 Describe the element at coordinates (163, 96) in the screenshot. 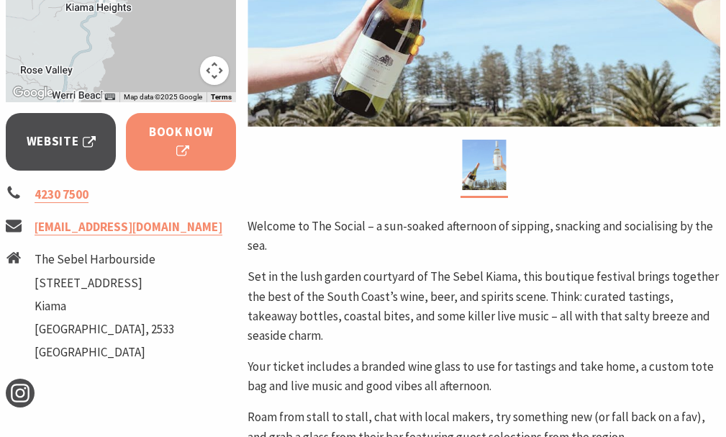

I see `span: Map data ©2025 Google` at that location.